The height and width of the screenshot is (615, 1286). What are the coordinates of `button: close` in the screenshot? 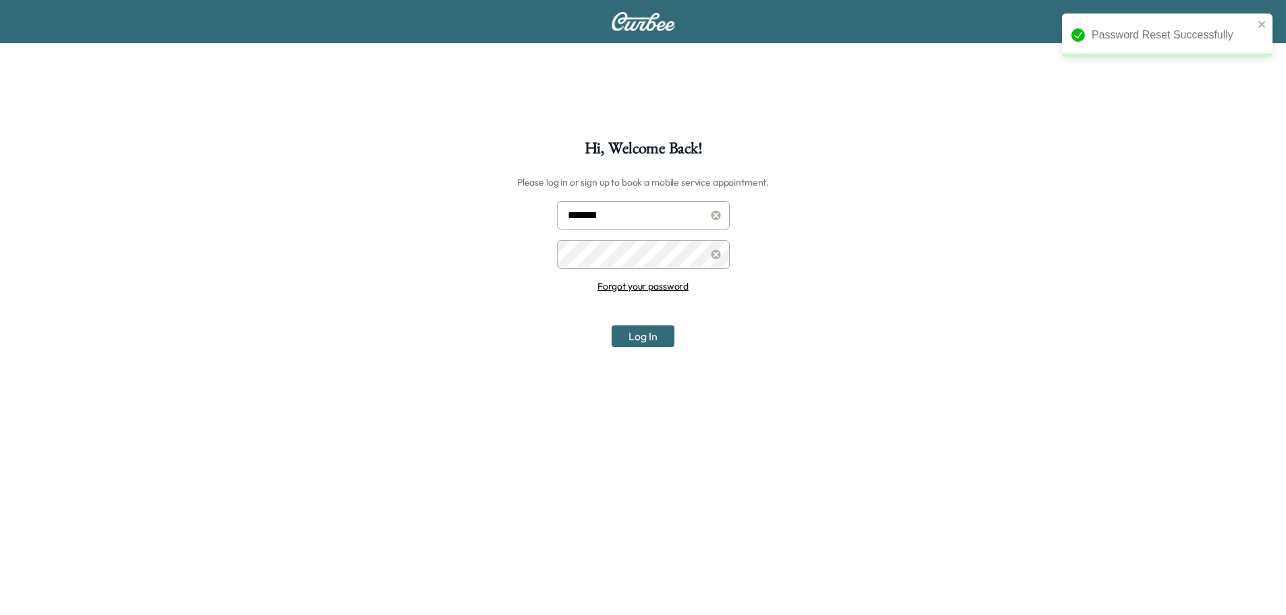 It's located at (1262, 24).